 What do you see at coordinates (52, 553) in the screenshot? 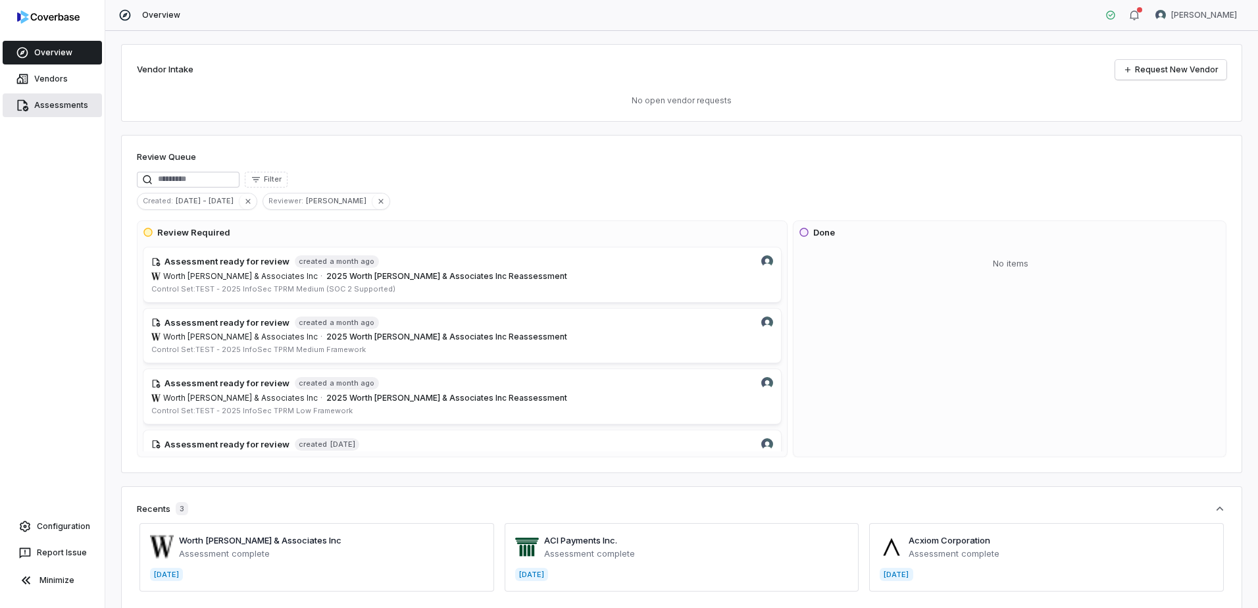
I see `button: Report Issue` at bounding box center [52, 553].